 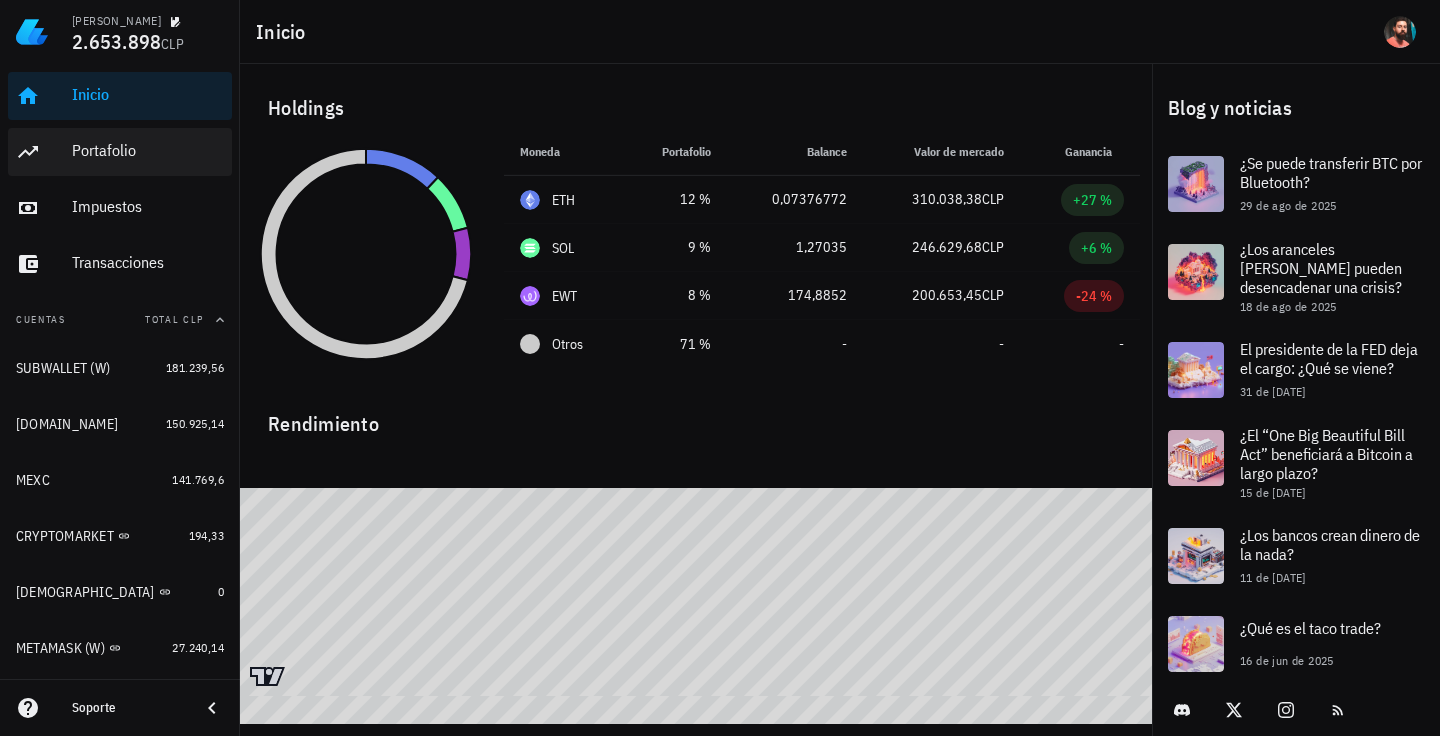 I want to click on span: 194,33, so click(x=206, y=535).